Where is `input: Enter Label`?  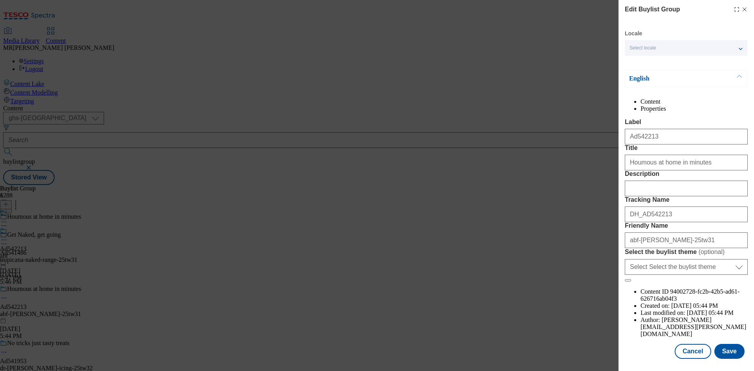 input: Enter Label is located at coordinates (686, 137).